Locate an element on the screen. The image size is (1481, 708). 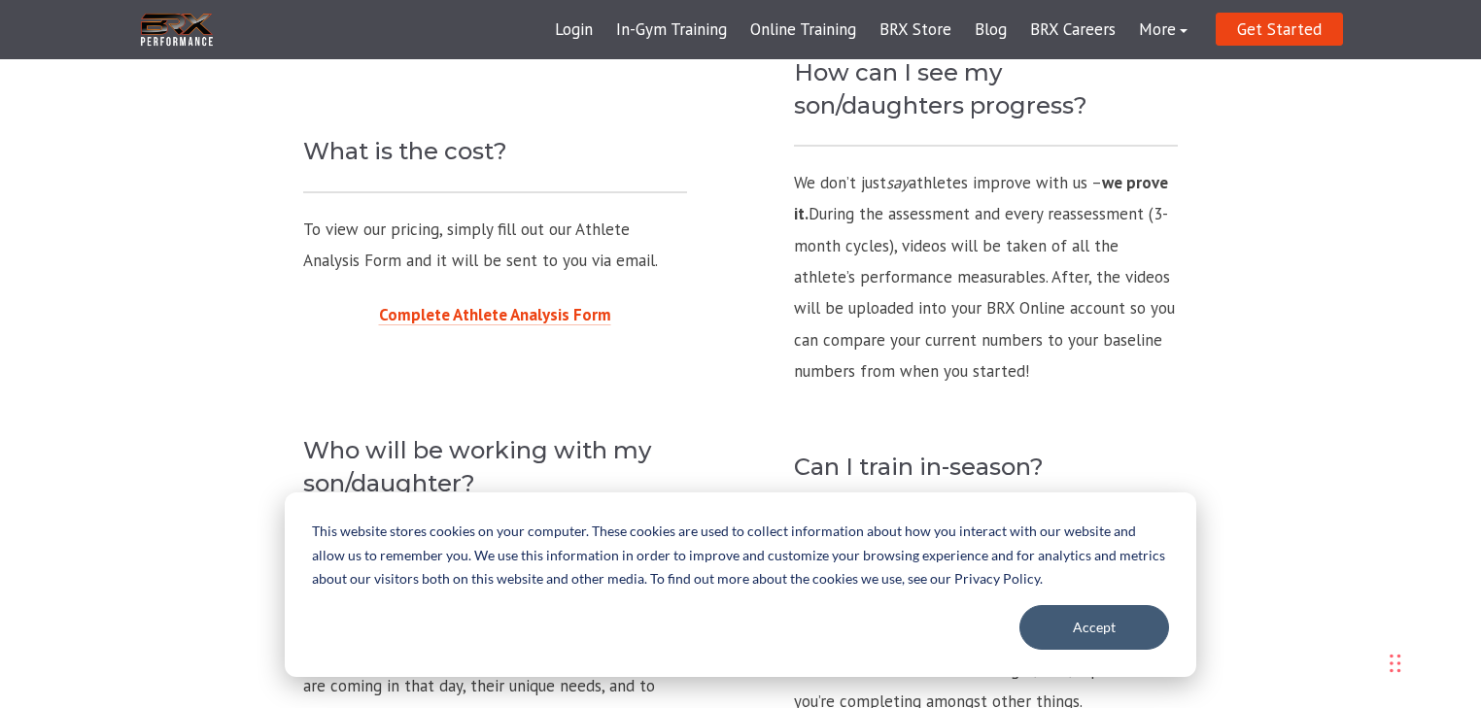
a: Complete Athlete Analysis Form is located at coordinates (495, 315).